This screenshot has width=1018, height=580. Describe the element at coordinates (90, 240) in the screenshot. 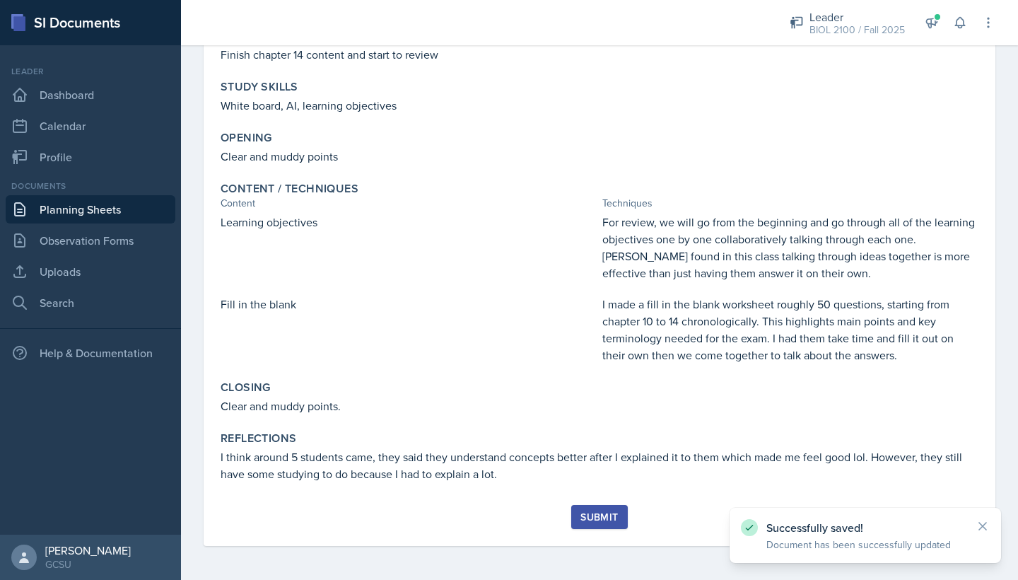

I see `a: Observation Forms` at that location.